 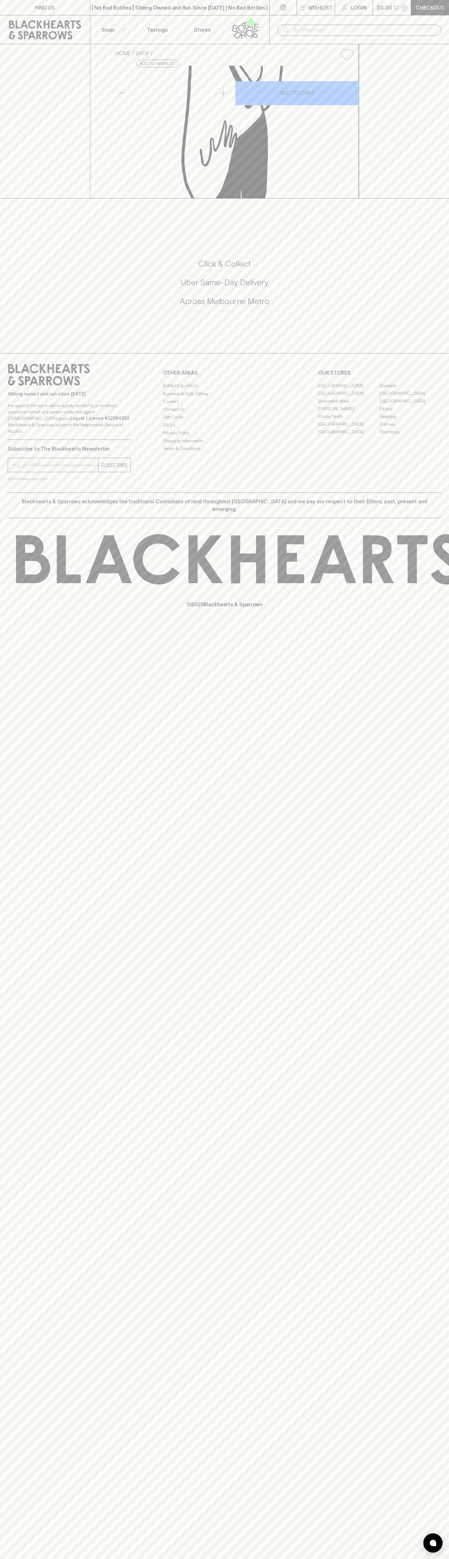 I want to click on p: Tastings, so click(x=157, y=30).